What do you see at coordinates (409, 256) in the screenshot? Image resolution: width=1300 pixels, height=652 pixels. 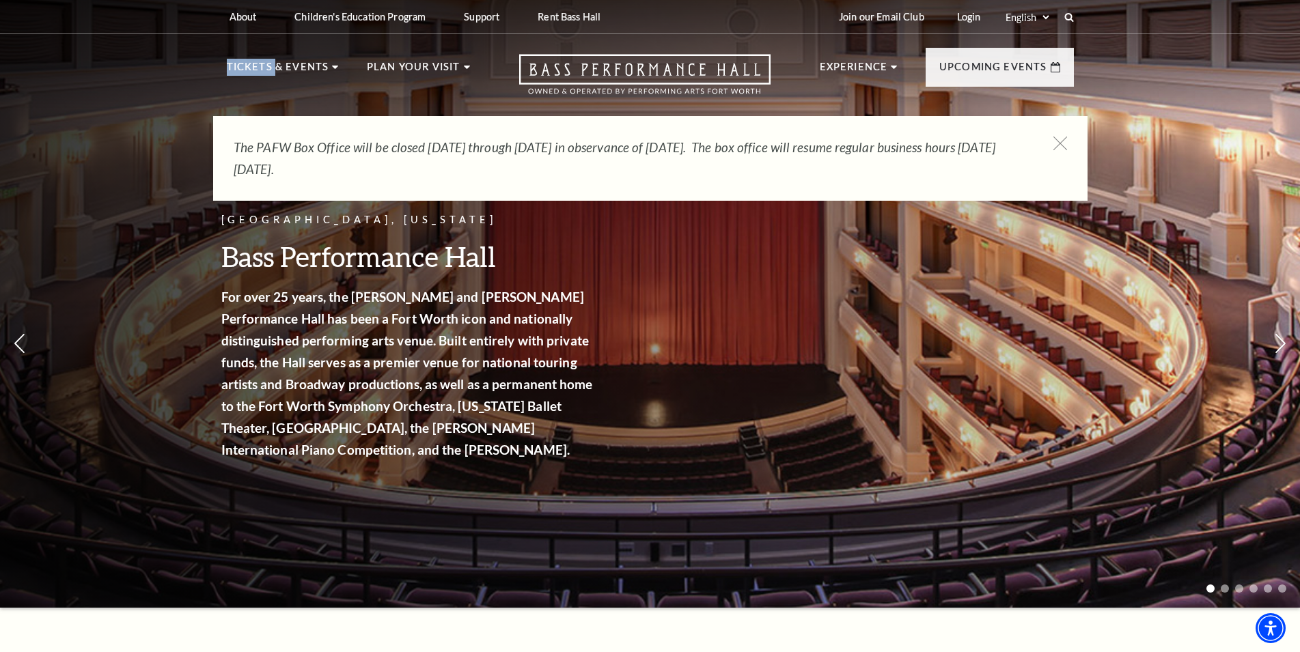 I see `h3: Bass Performance Hall` at bounding box center [409, 256].